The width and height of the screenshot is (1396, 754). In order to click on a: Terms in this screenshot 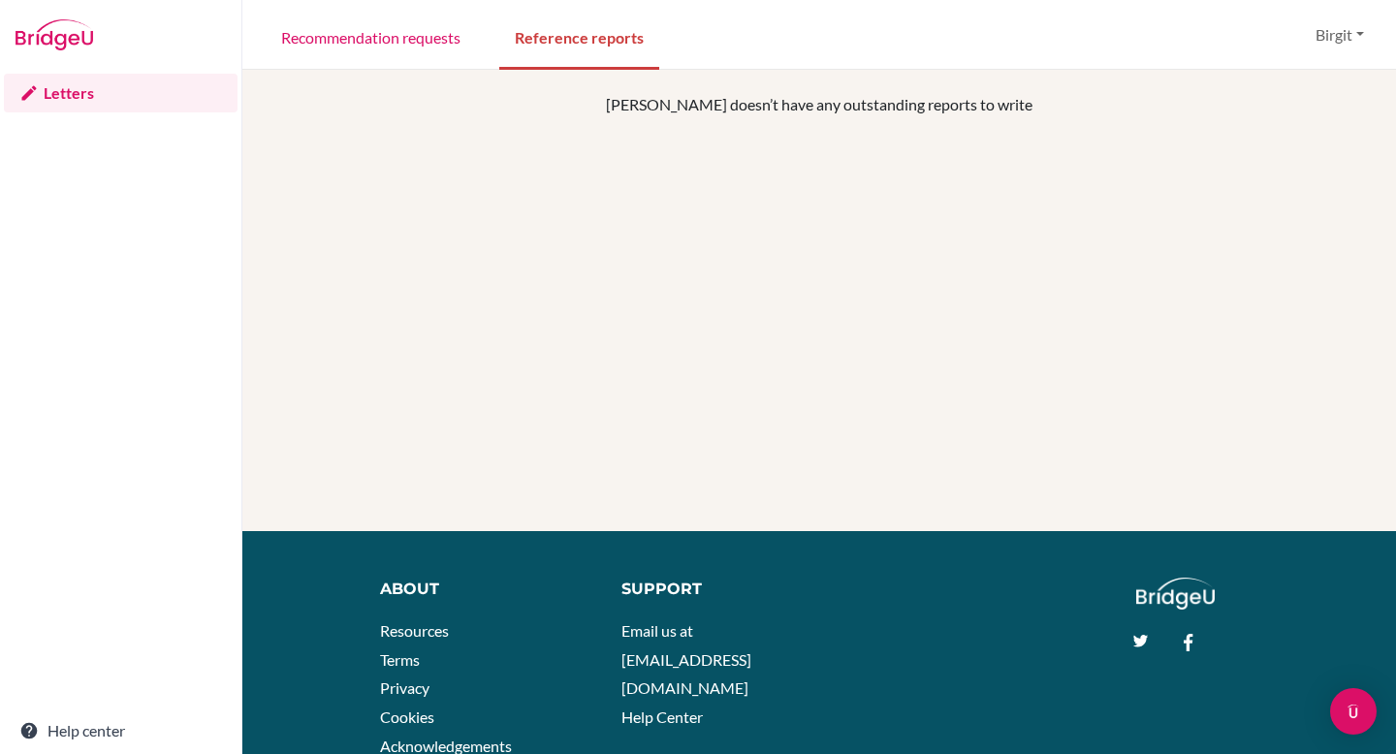, I will do `click(399, 659)`.